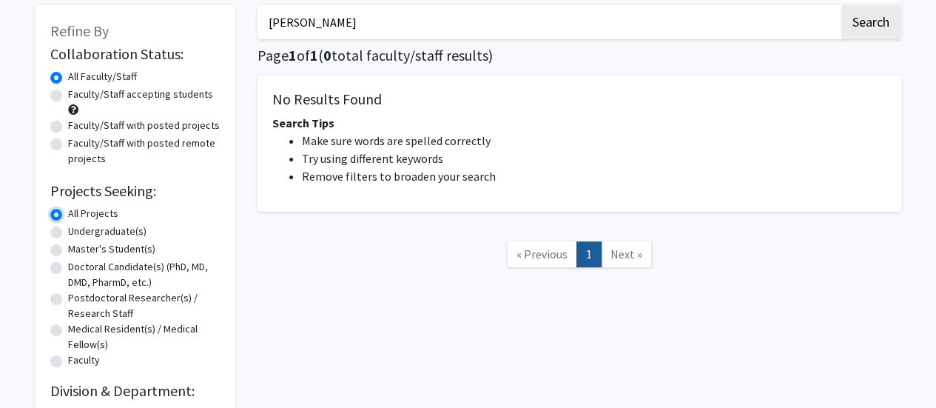  What do you see at coordinates (112, 249) in the screenshot?
I see `label: Master's Student(s)` at bounding box center [112, 249].